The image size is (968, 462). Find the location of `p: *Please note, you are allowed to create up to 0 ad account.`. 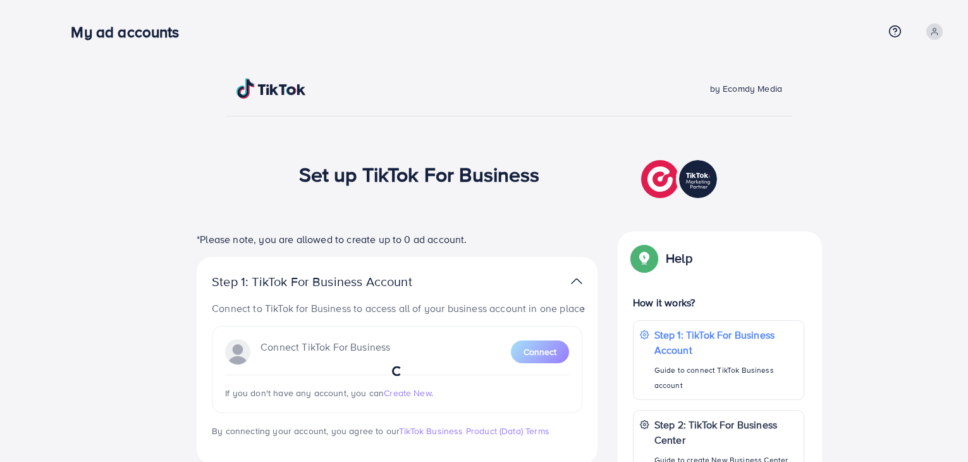

p: *Please note, you are allowed to create up to 0 ad account. is located at coordinates (397, 239).